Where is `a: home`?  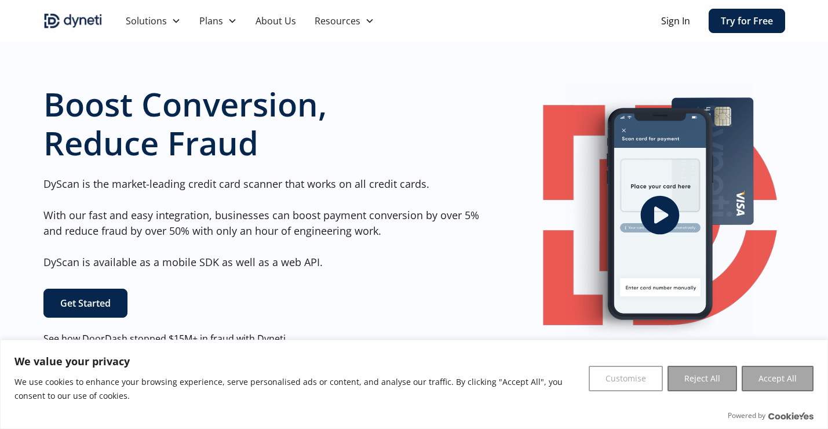 a: home is located at coordinates (73, 21).